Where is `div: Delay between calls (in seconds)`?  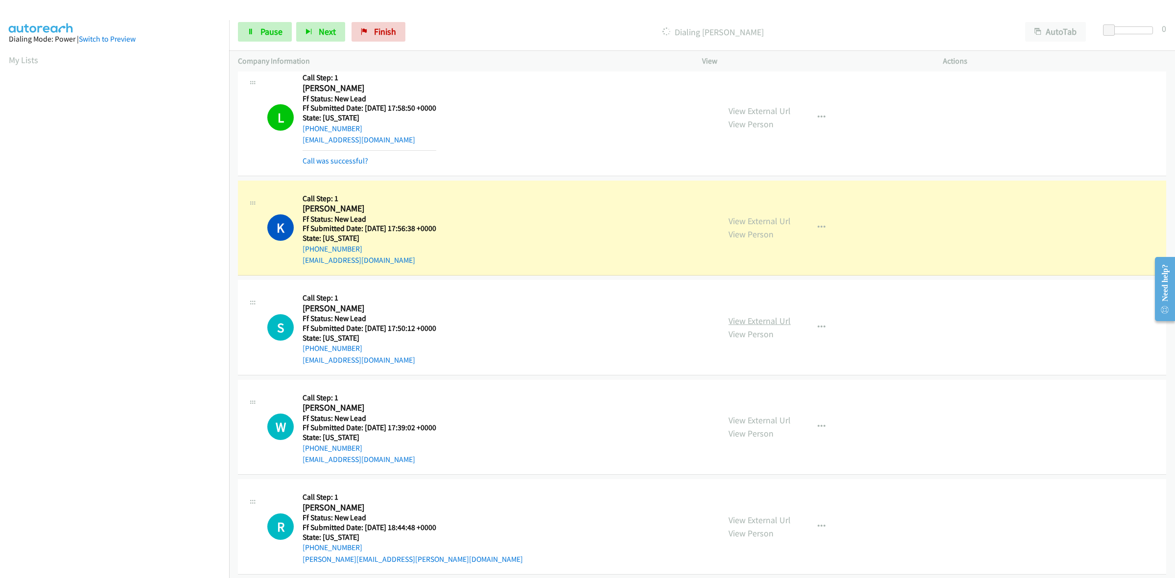
div: Delay between calls (in seconds) is located at coordinates (1130, 30).